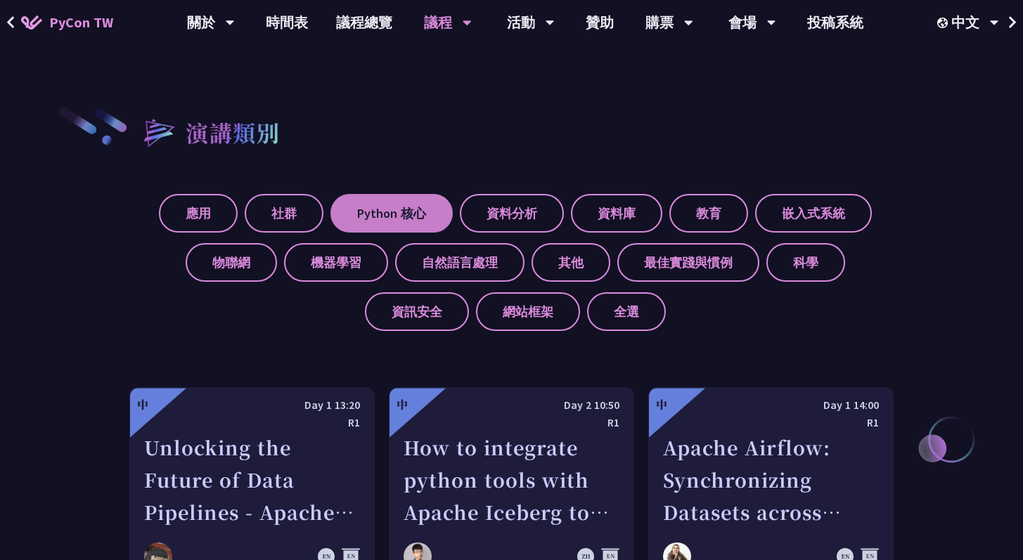 Image resolution: width=1023 pixels, height=560 pixels. I want to click on div: How to integrate python tools with Apache Iceberg to build ETLT pipeline on Shift-Left Architecture, so click(511, 480).